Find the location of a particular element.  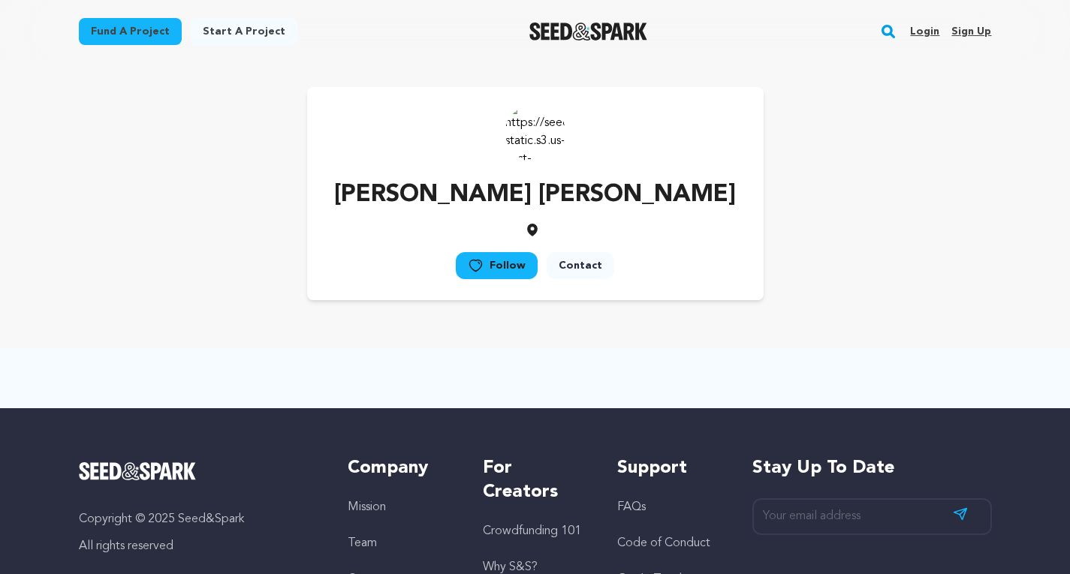

a: Code of Conduct is located at coordinates (664, 544).